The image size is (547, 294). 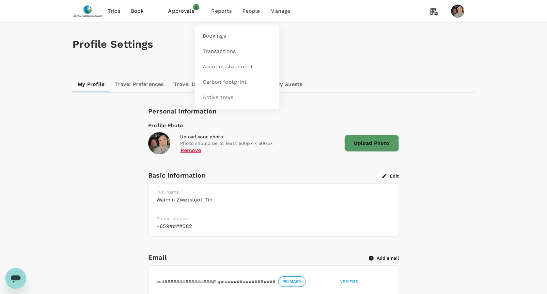 I want to click on button: Edit, so click(x=391, y=176).